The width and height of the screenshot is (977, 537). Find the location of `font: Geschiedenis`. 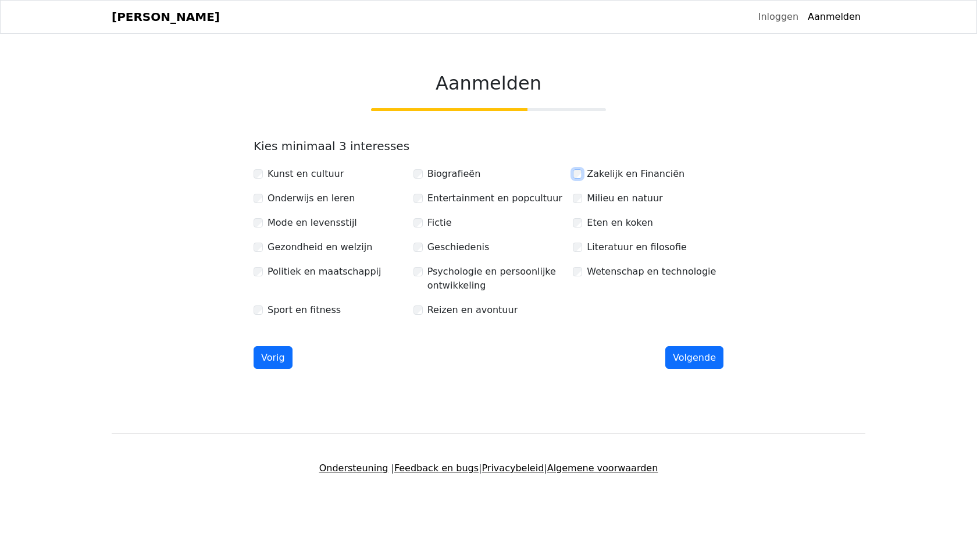

font: Geschiedenis is located at coordinates (458, 247).